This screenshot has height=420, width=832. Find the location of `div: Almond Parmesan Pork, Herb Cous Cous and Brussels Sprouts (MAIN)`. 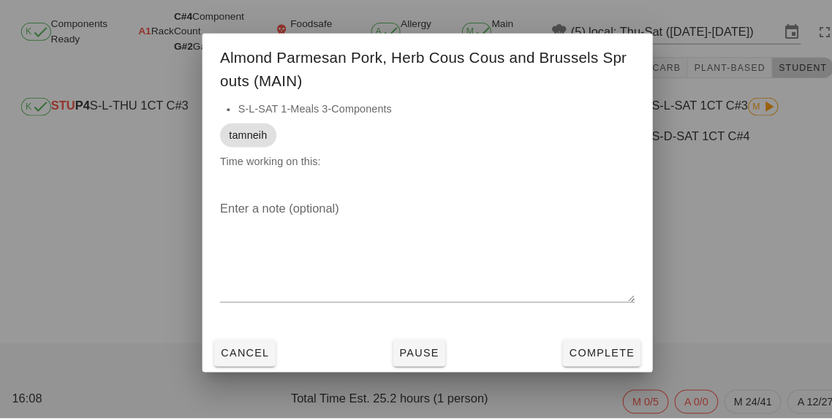

div: Almond Parmesan Pork, Herb Cous Cous and Brussels Sprouts (MAIN) is located at coordinates (416, 78).